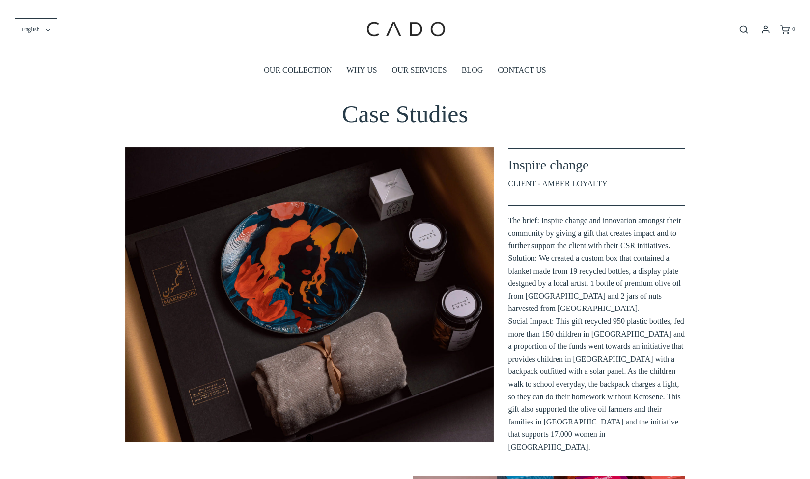 This screenshot has height=479, width=810. I want to click on span: Case Studies, so click(405, 114).